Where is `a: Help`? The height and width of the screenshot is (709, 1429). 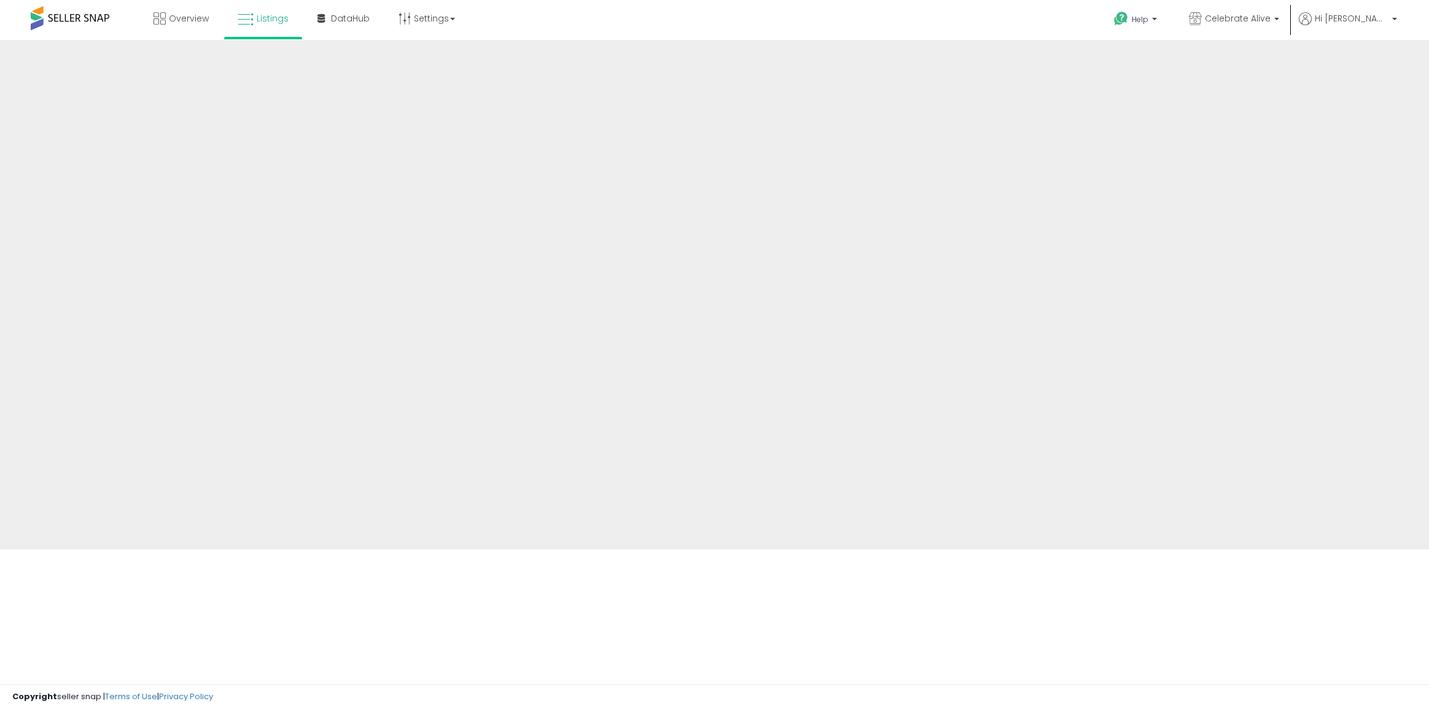 a: Help is located at coordinates (1136, 21).